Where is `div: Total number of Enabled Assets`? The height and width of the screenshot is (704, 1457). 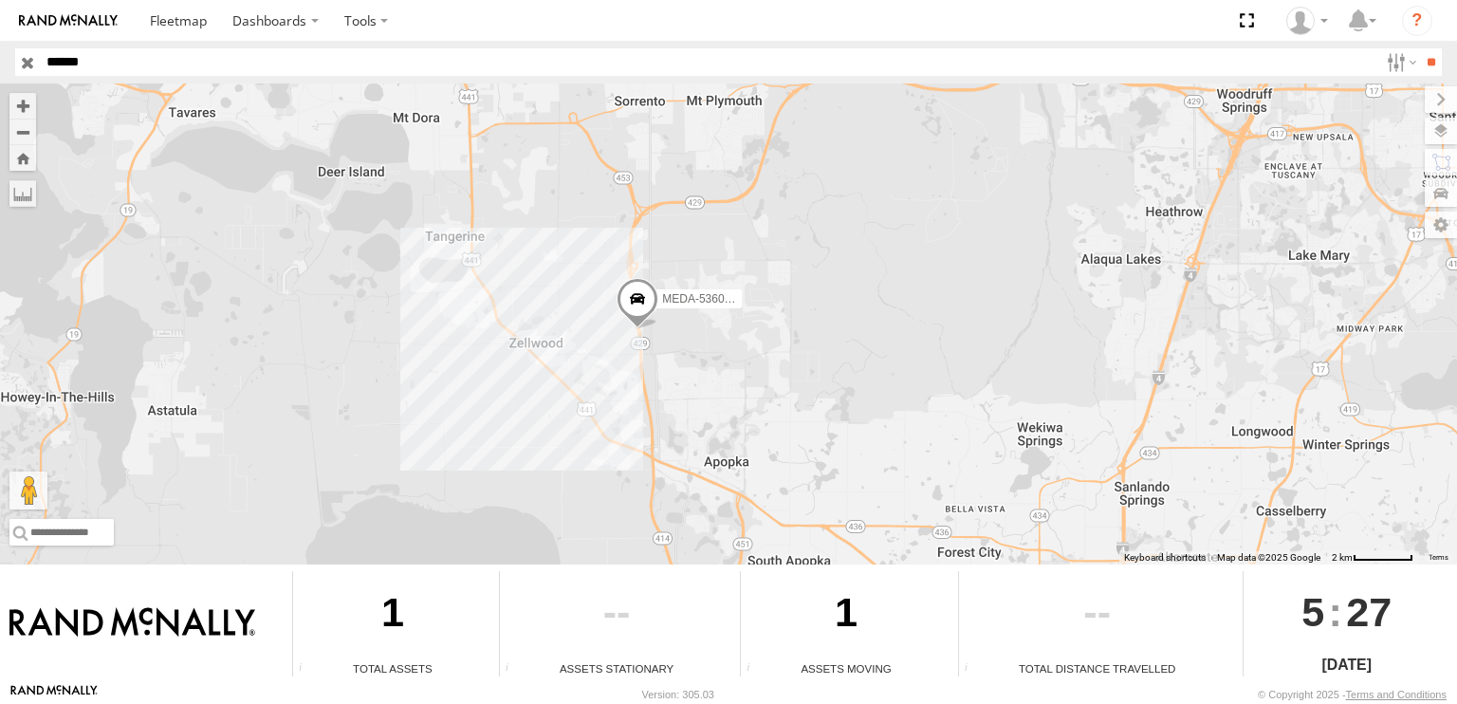
div: Total number of Enabled Assets is located at coordinates (307, 669).